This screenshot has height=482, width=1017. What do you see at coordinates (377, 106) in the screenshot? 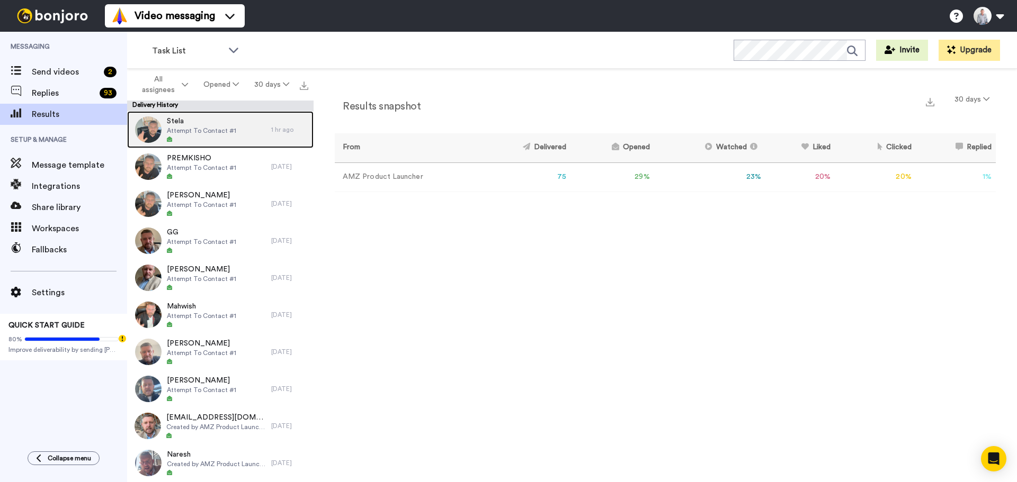
I see `h2: Results snapshot` at bounding box center [377, 106].